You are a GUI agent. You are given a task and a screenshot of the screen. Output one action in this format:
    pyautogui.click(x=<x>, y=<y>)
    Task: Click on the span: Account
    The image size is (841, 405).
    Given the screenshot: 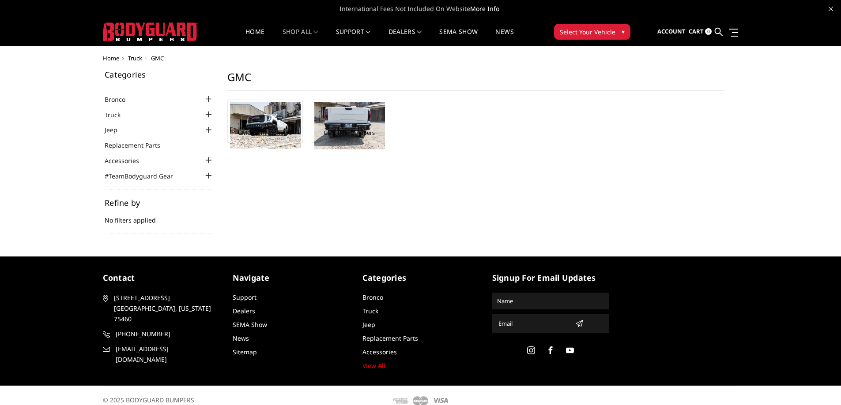 What is the action you would take?
    pyautogui.click(x=671, y=31)
    